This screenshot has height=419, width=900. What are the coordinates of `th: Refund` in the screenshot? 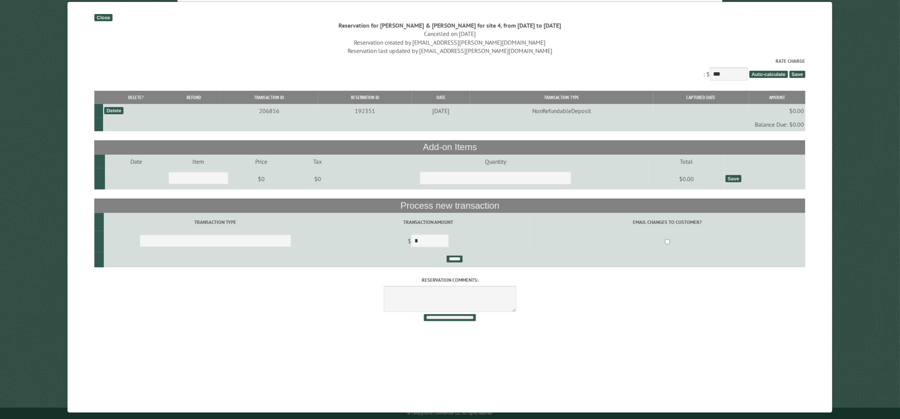 It's located at (194, 97).